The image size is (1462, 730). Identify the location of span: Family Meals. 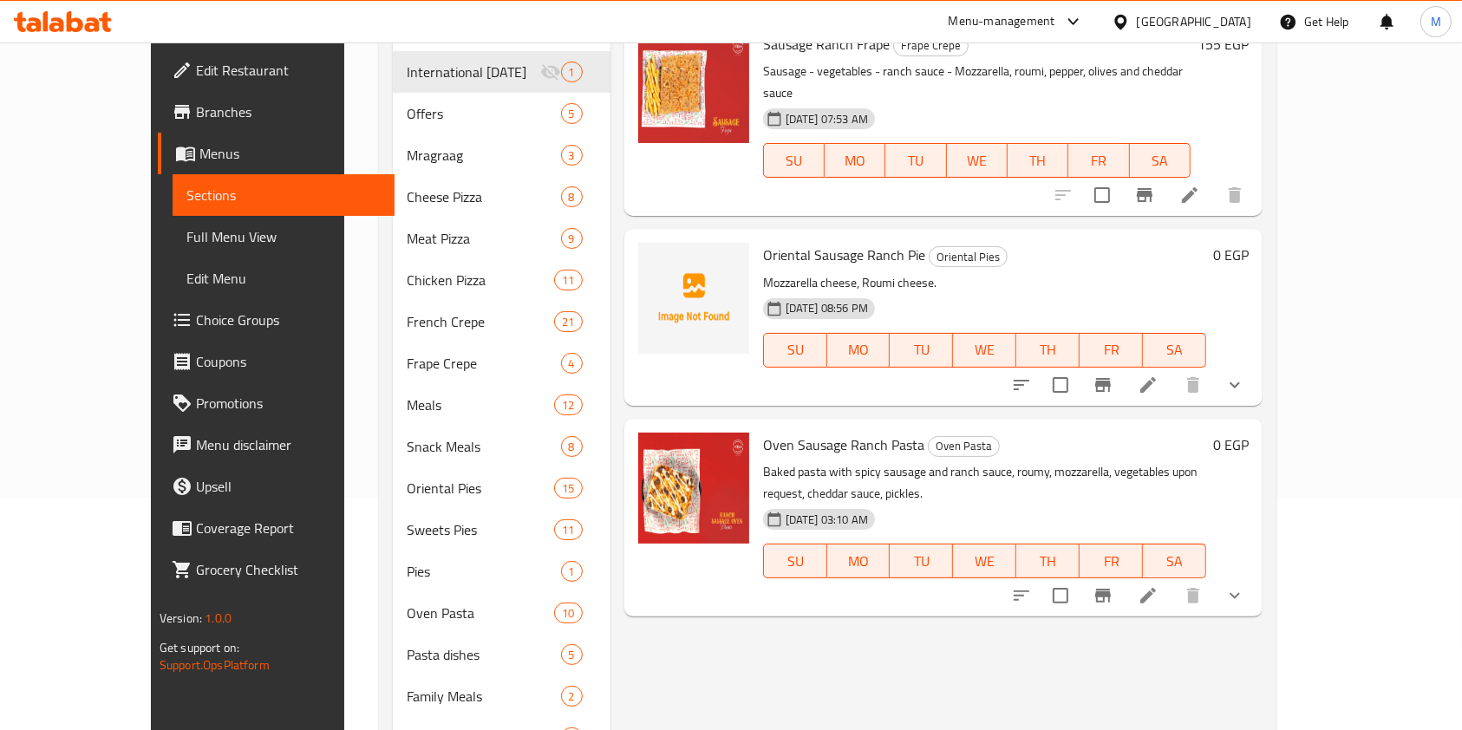
(484, 696).